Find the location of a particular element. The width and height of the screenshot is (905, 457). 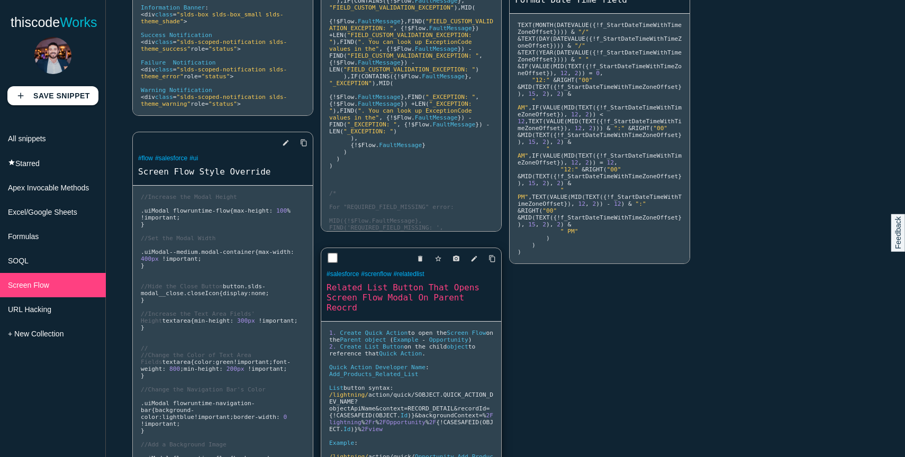

span: RIGHT is located at coordinates (566, 80).